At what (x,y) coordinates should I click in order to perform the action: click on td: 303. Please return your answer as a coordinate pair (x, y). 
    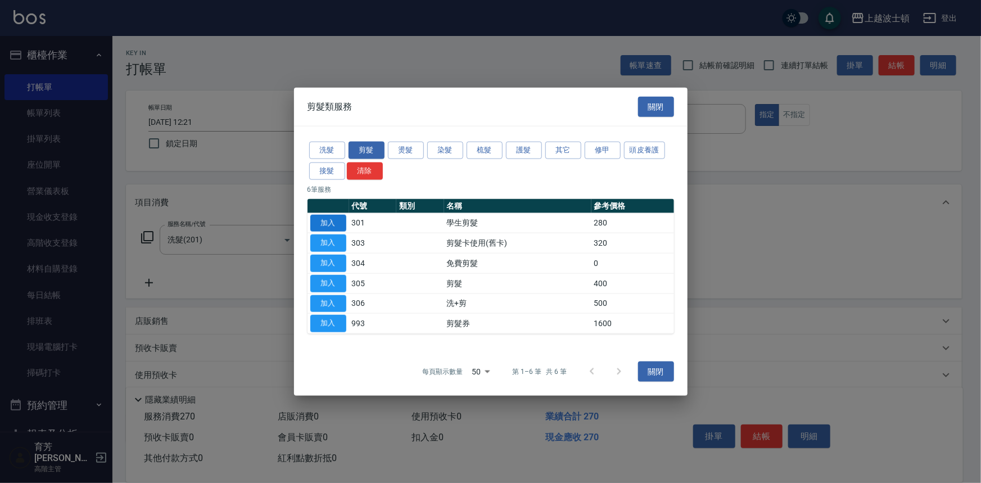
    Looking at the image, I should click on (373, 243).